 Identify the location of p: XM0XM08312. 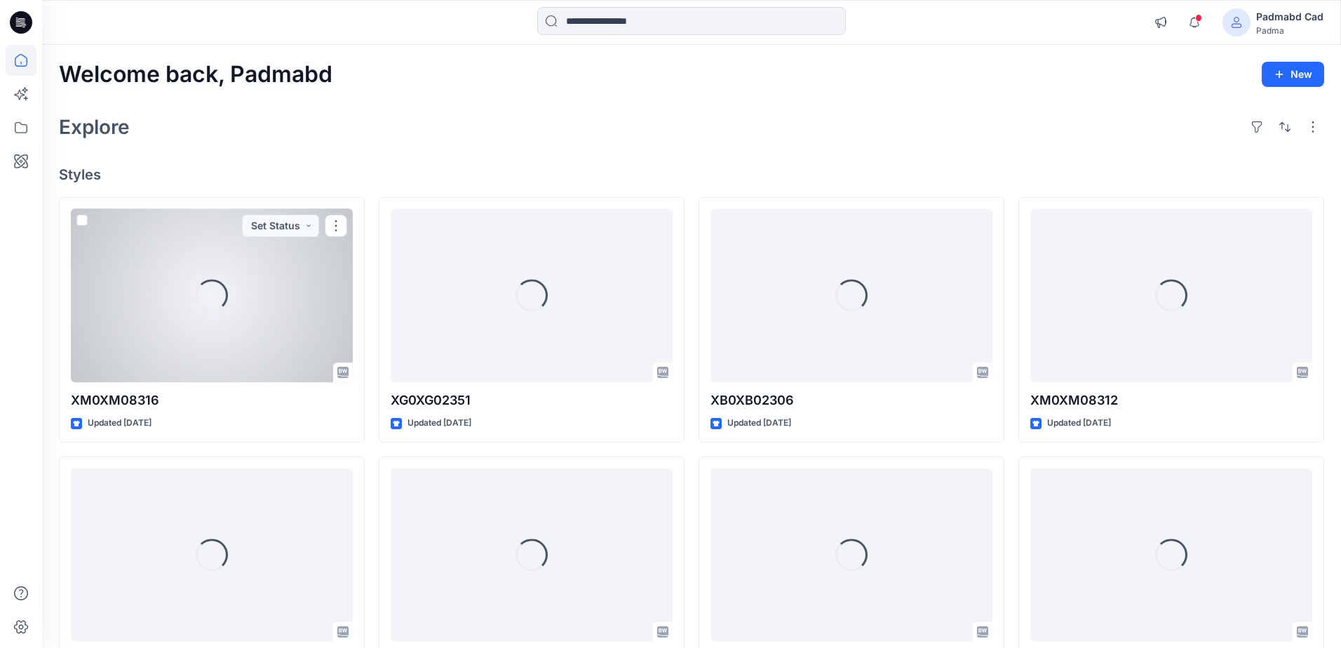
(1171, 400).